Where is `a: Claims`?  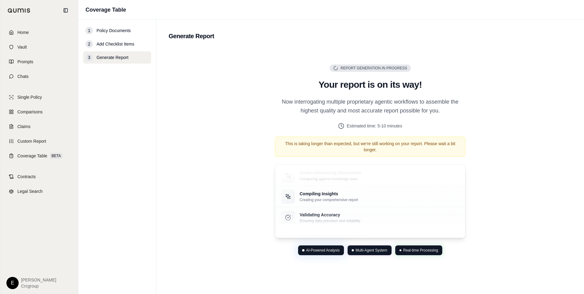
a: Claims is located at coordinates (39, 127).